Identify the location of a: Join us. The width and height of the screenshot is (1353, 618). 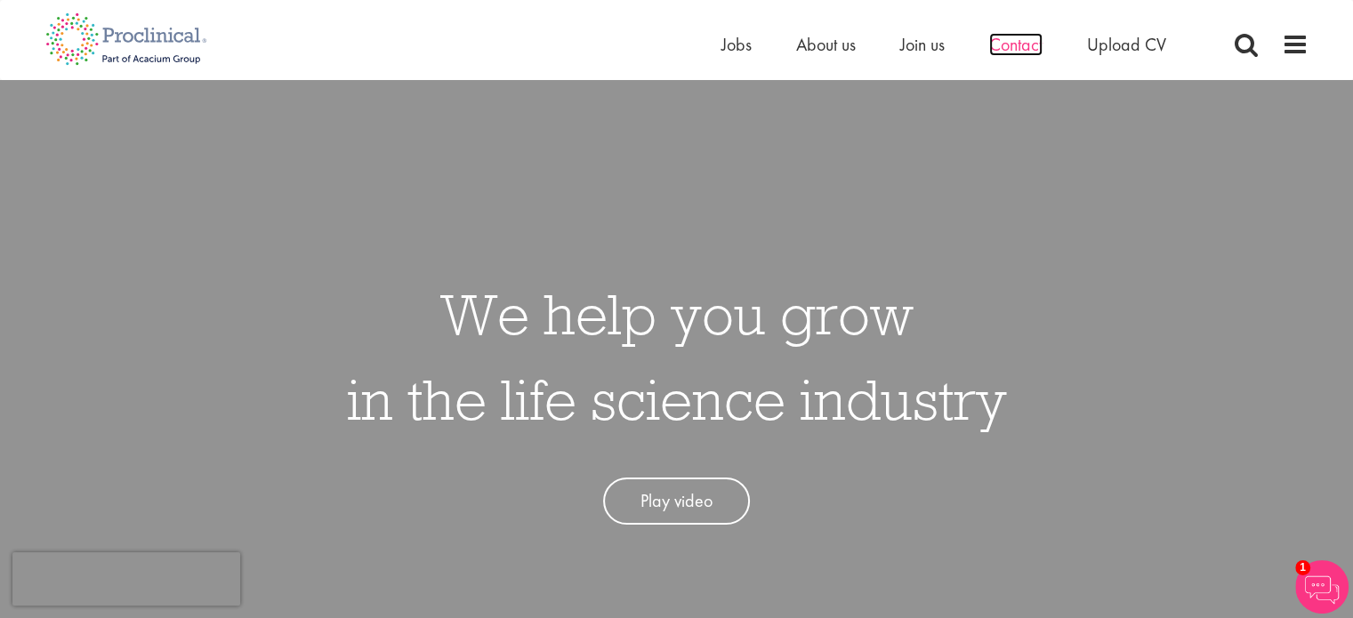
(923, 44).